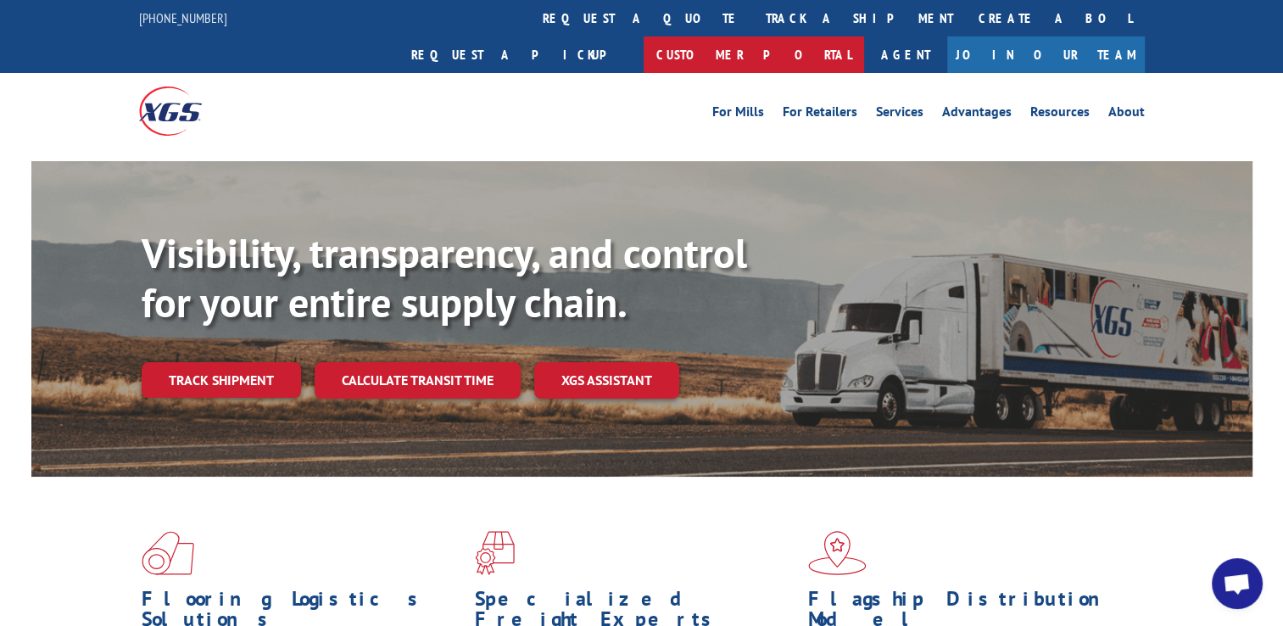 Image resolution: width=1283 pixels, height=626 pixels. What do you see at coordinates (1060, 114) in the screenshot?
I see `a: Resources` at bounding box center [1060, 114].